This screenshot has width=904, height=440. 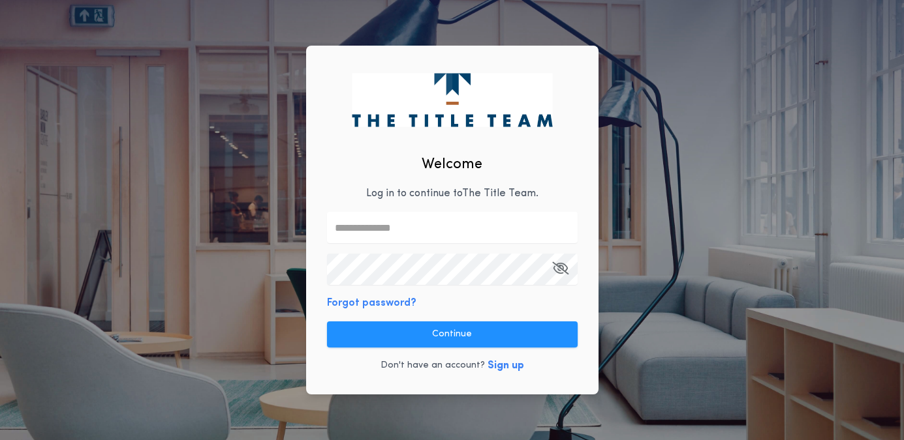 What do you see at coordinates (452, 335) in the screenshot?
I see `button: Continue` at bounding box center [452, 335].